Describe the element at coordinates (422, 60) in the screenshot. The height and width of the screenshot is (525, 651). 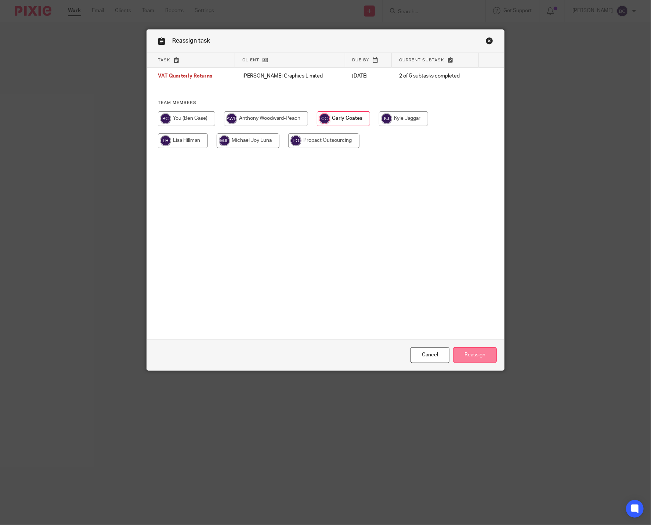
I see `span: Current subtask` at that location.